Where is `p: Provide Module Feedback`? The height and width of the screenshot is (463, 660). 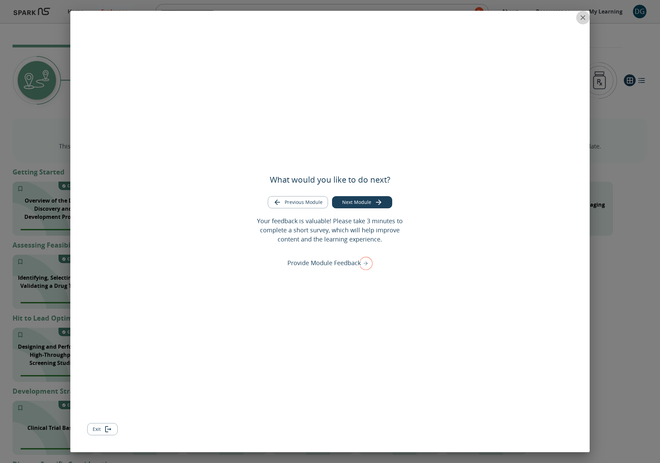 p: Provide Module Feedback is located at coordinates (324, 263).